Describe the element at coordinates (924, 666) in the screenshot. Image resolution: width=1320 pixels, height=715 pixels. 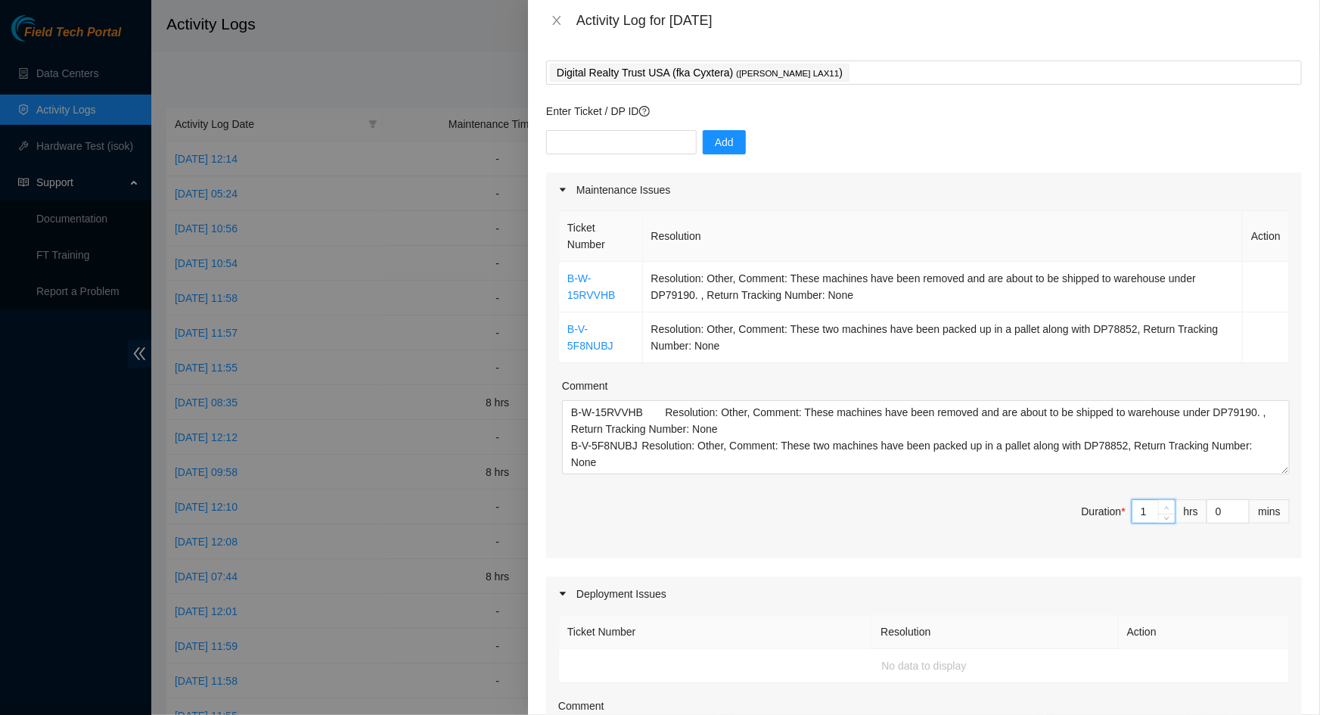
I see `td: No data to display` at that location.